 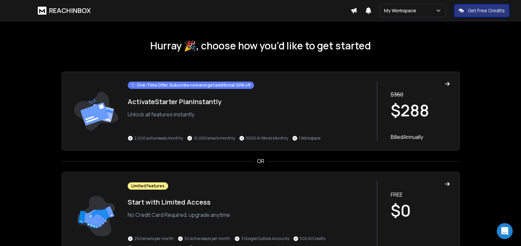 What do you see at coordinates (420, 137) in the screenshot?
I see `p: Billed Annually` at bounding box center [420, 137].